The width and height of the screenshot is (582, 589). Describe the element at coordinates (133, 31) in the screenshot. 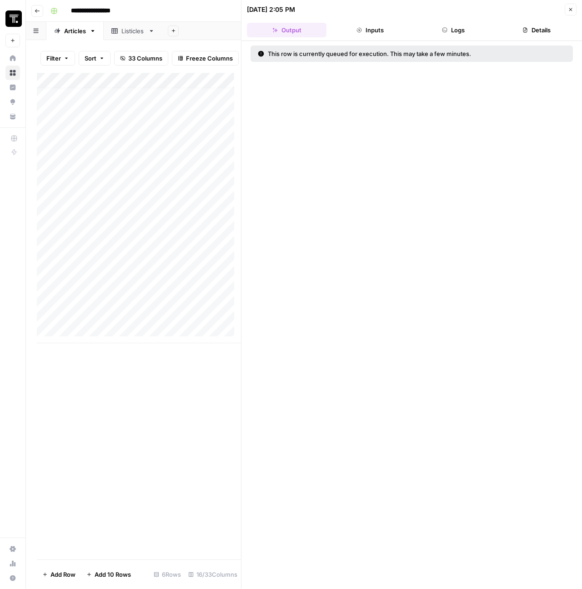

I see `a: Listicles` at that location.